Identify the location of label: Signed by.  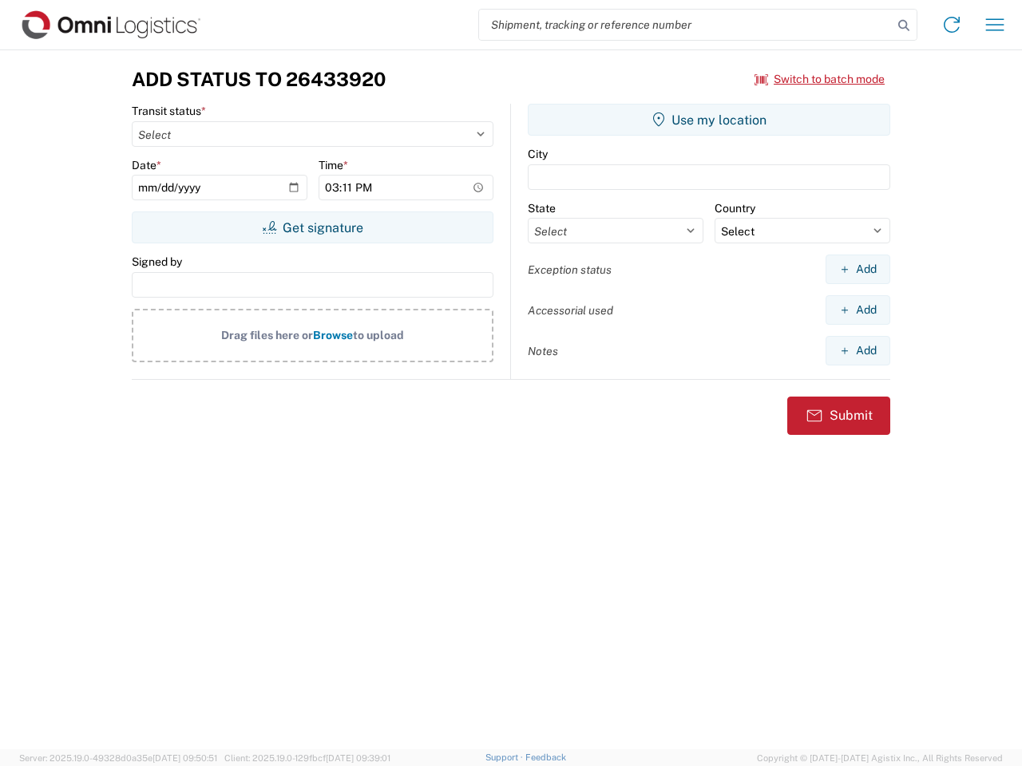
(156, 262).